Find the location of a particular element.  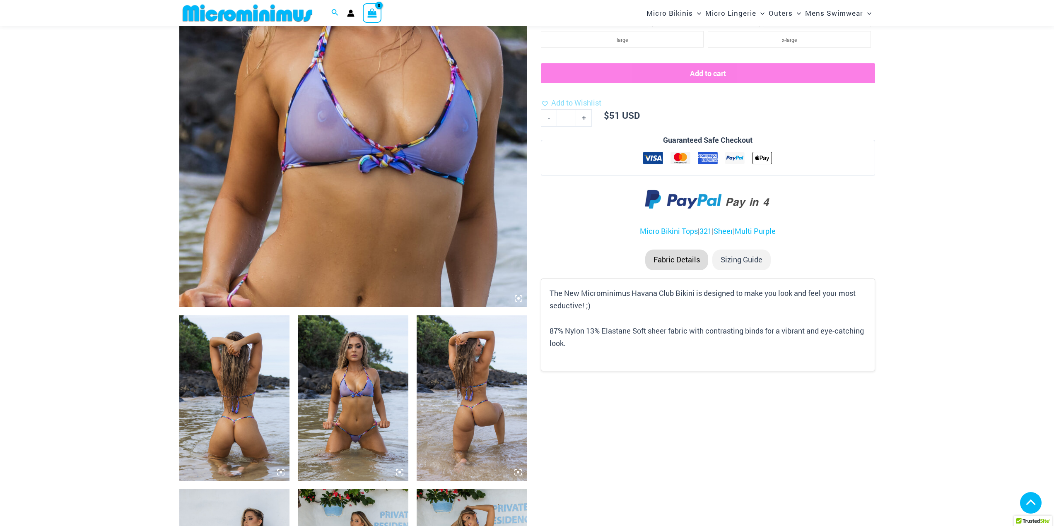

a: Multi is located at coordinates (743, 231).